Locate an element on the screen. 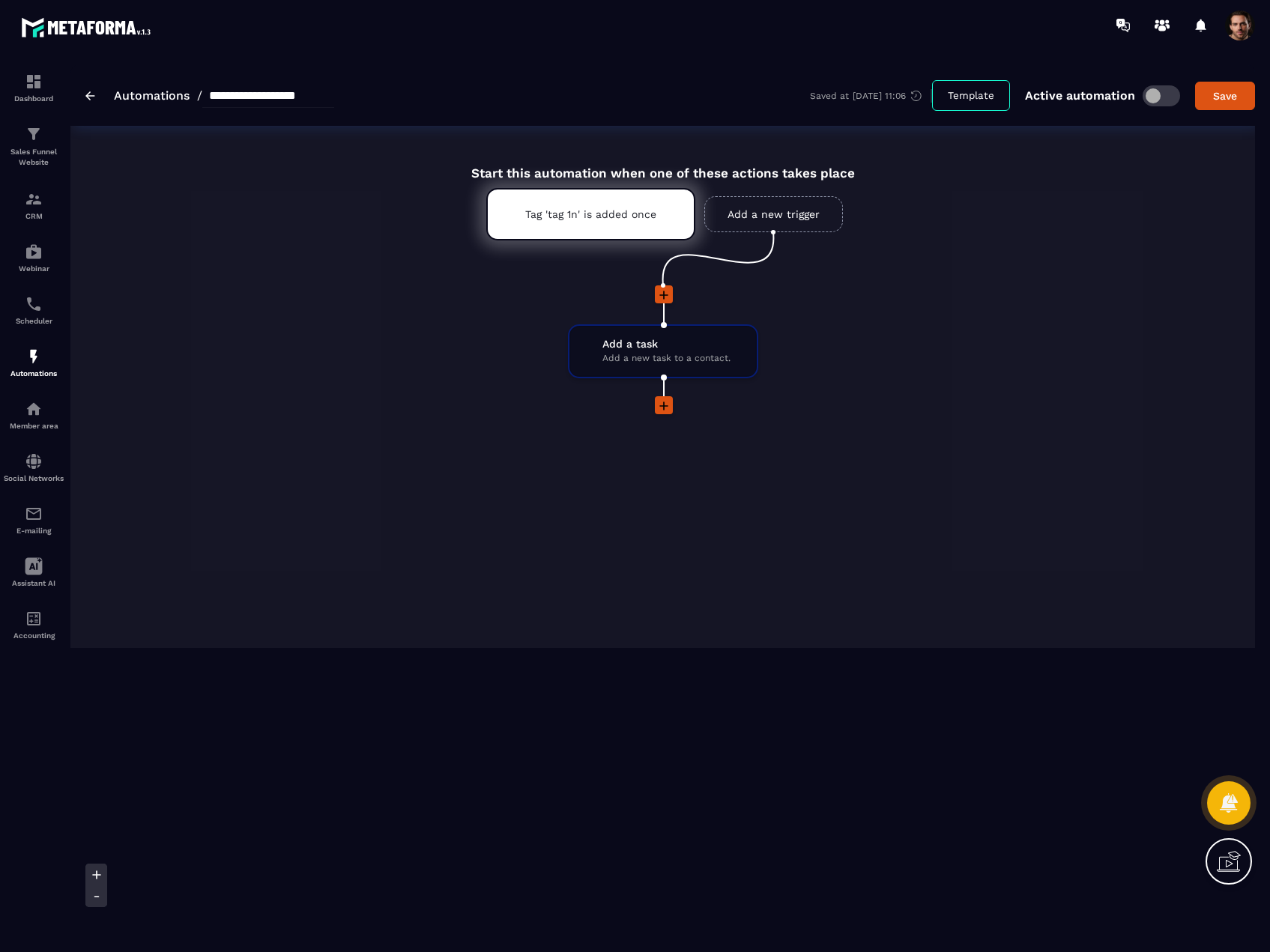 Image resolution: width=1270 pixels, height=952 pixels. div: Start this automation when one of these actions takes place is located at coordinates (663, 164).